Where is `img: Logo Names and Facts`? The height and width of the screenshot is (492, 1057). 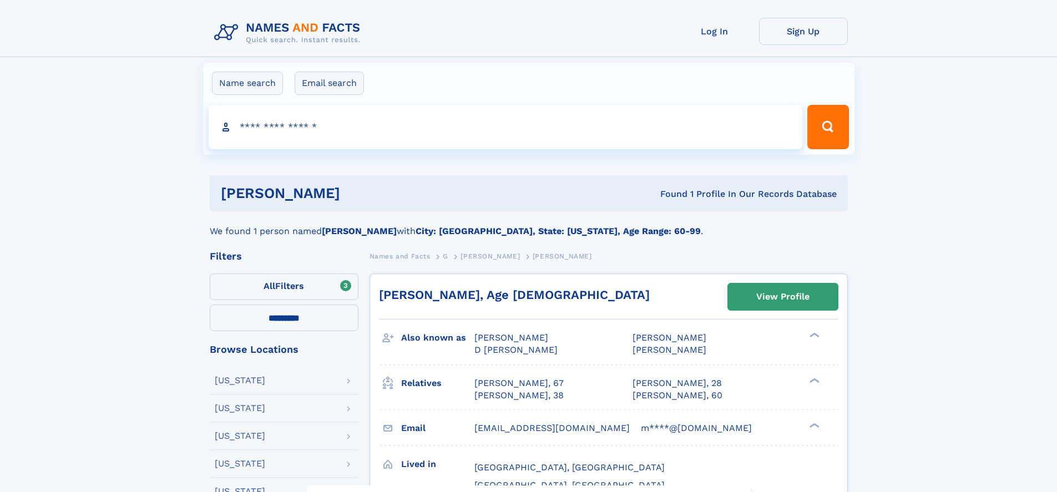
img: Logo Names and Facts is located at coordinates (290, 33).